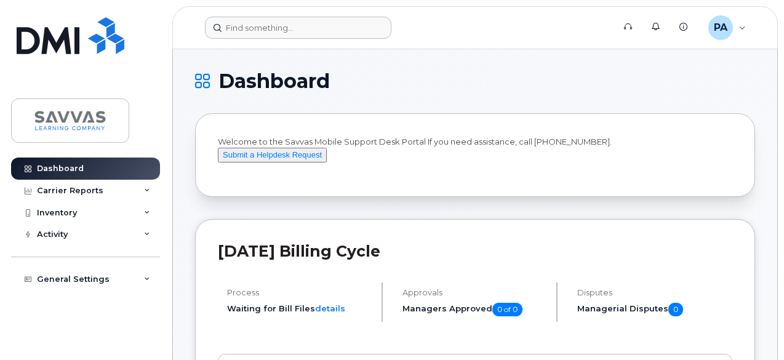 The width and height of the screenshot is (784, 360). I want to click on h4: Disputes, so click(655, 292).